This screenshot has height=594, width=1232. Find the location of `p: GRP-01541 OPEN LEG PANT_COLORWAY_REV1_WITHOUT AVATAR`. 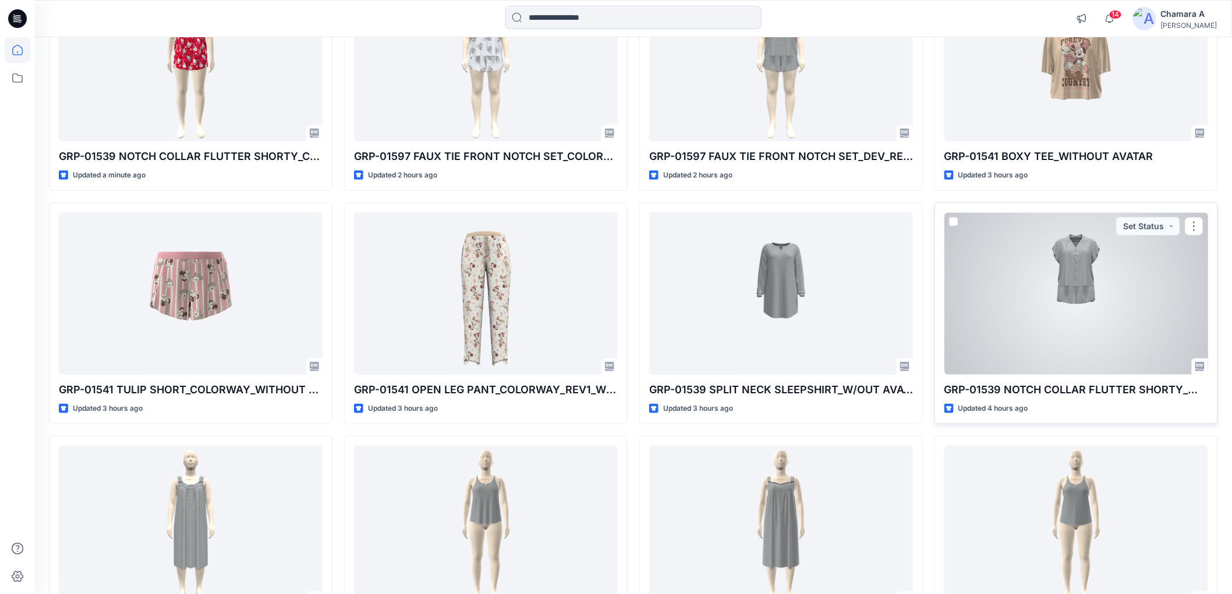

p: GRP-01541 OPEN LEG PANT_COLORWAY_REV1_WITHOUT AVATAR is located at coordinates (486, 390).